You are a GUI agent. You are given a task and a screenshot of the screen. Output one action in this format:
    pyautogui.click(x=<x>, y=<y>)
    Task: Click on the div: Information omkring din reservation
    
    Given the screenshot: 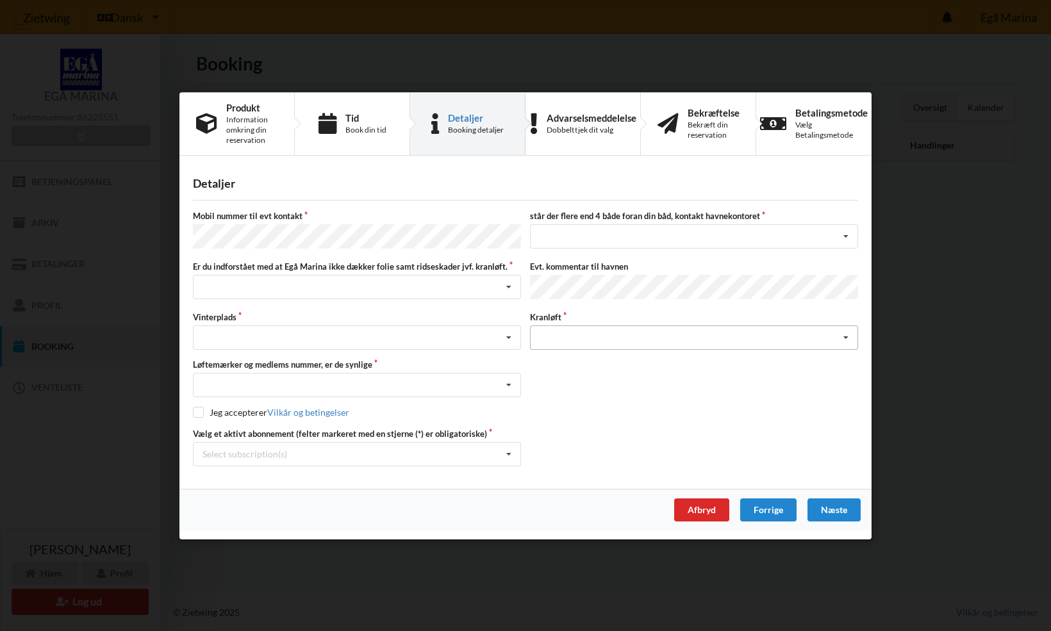 What is the action you would take?
    pyautogui.click(x=252, y=129)
    